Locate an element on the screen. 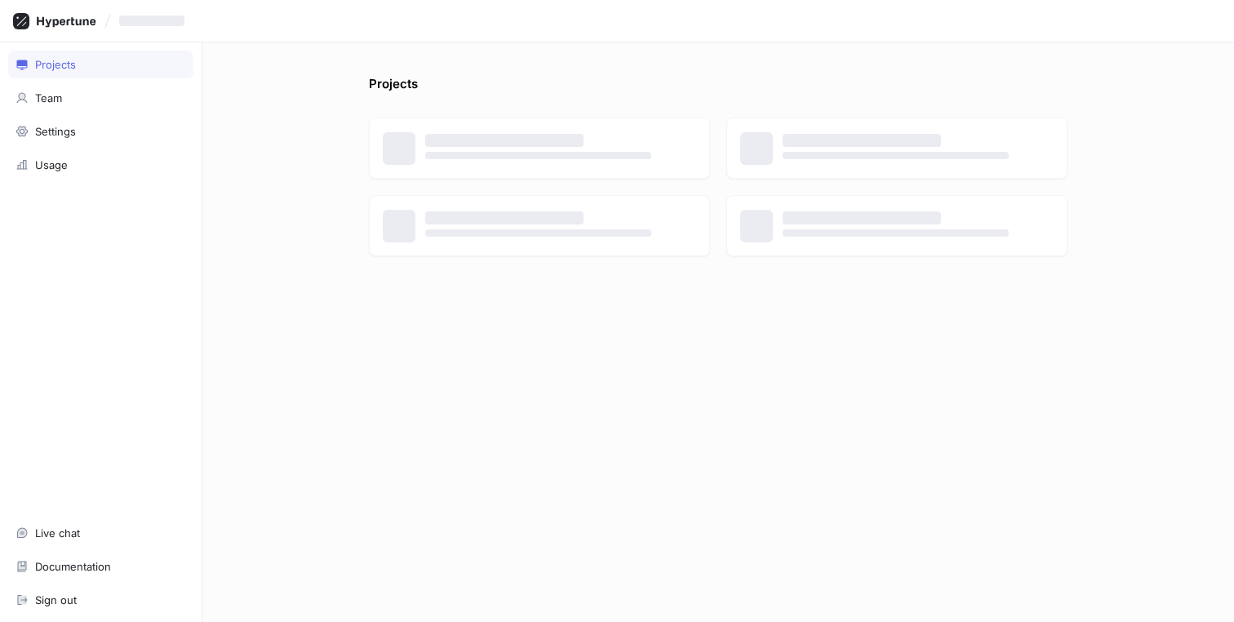 The image size is (1234, 622). div: Sign out is located at coordinates (55, 600).